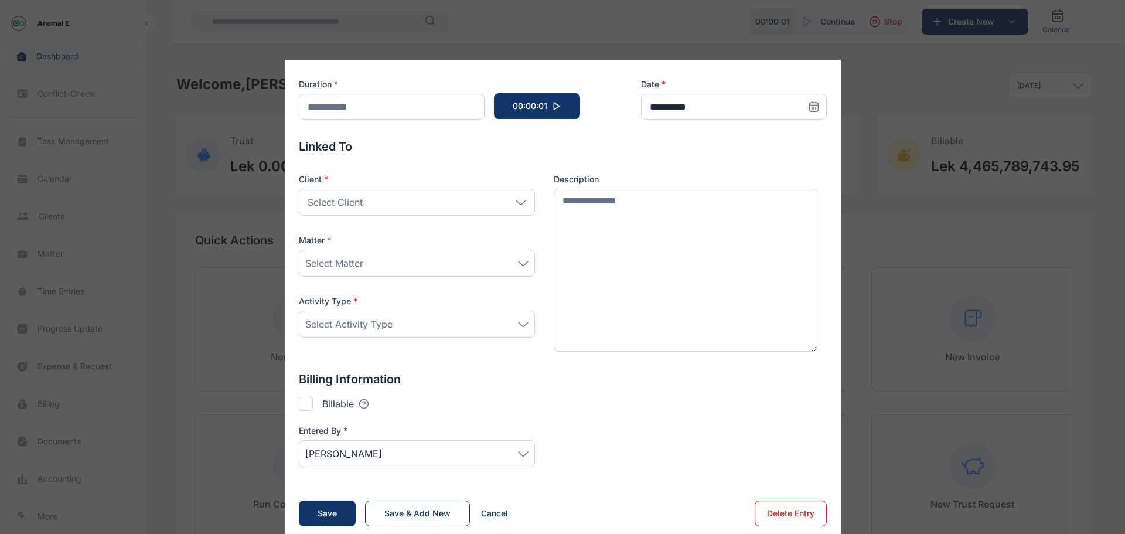 The image size is (1125, 534). I want to click on button: 00:00:01, so click(537, 106).